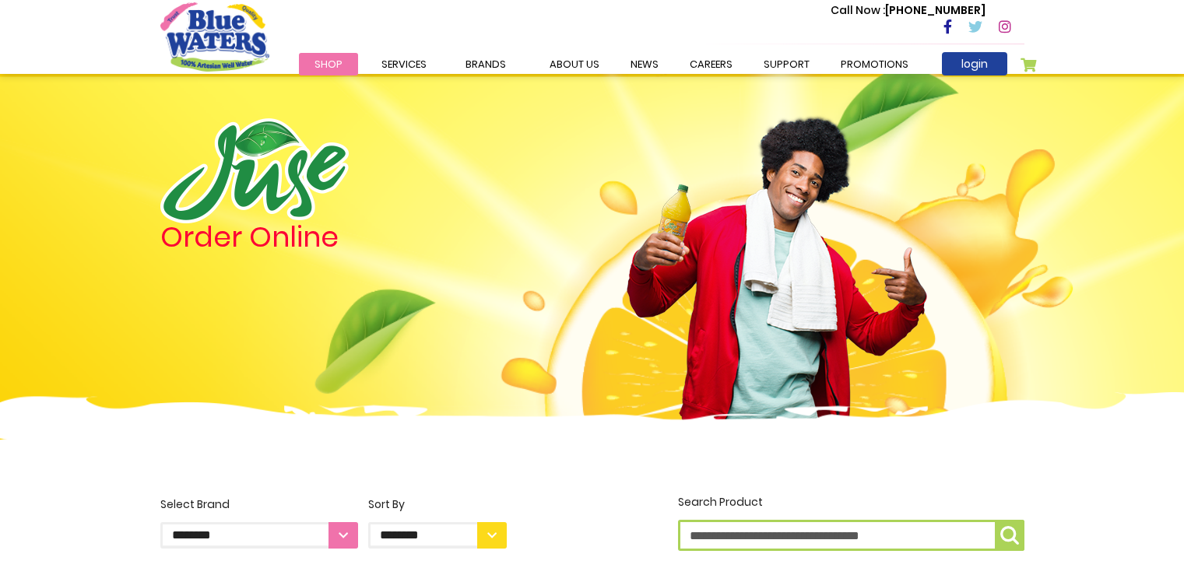  I want to click on h4: Order Online, so click(333, 237).